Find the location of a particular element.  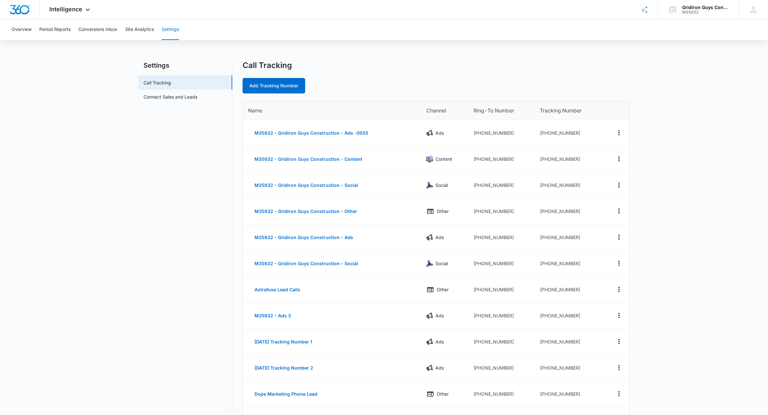

button: M35632 - Gridiron Guys Construction - Ads -0555 is located at coordinates (311, 133).